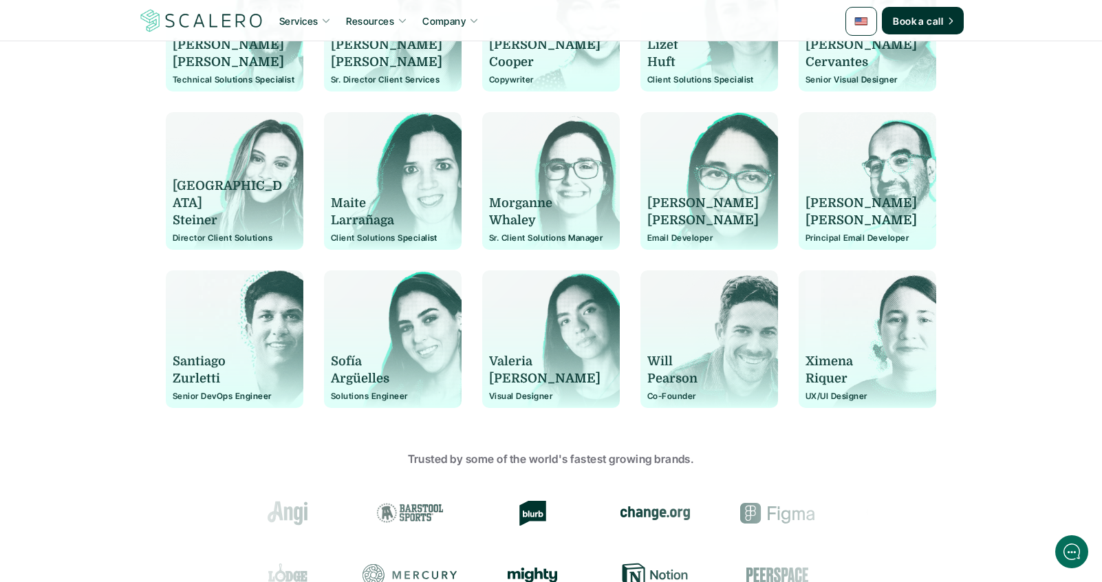 This screenshot has height=582, width=1102. I want to click on p: Ximena, so click(862, 361).